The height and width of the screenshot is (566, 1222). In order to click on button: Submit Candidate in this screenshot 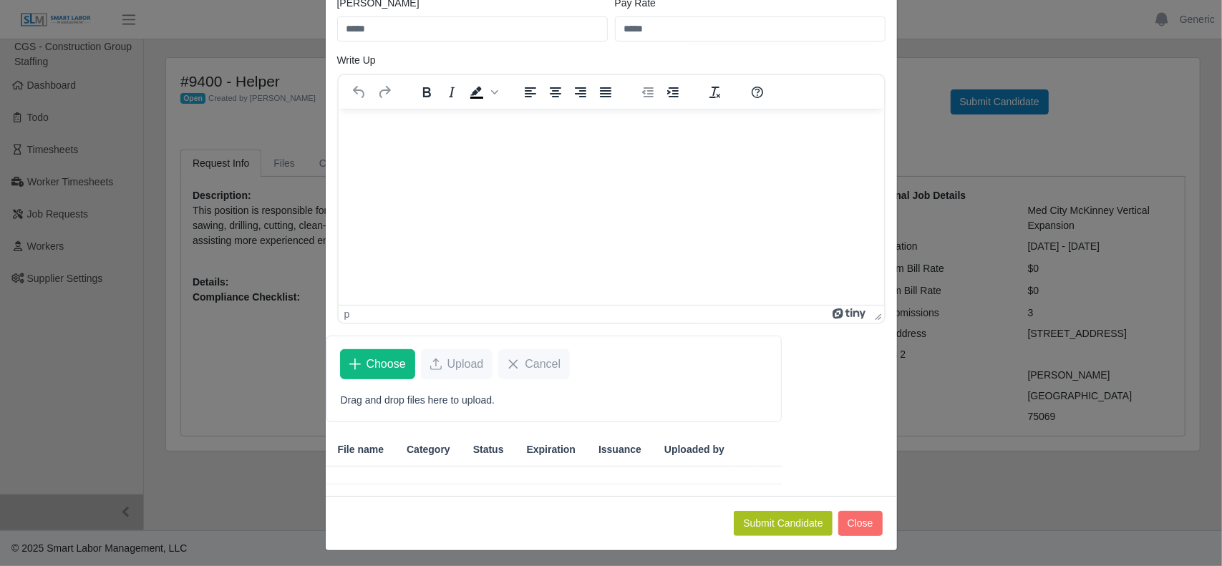, I will do `click(782, 523)`.